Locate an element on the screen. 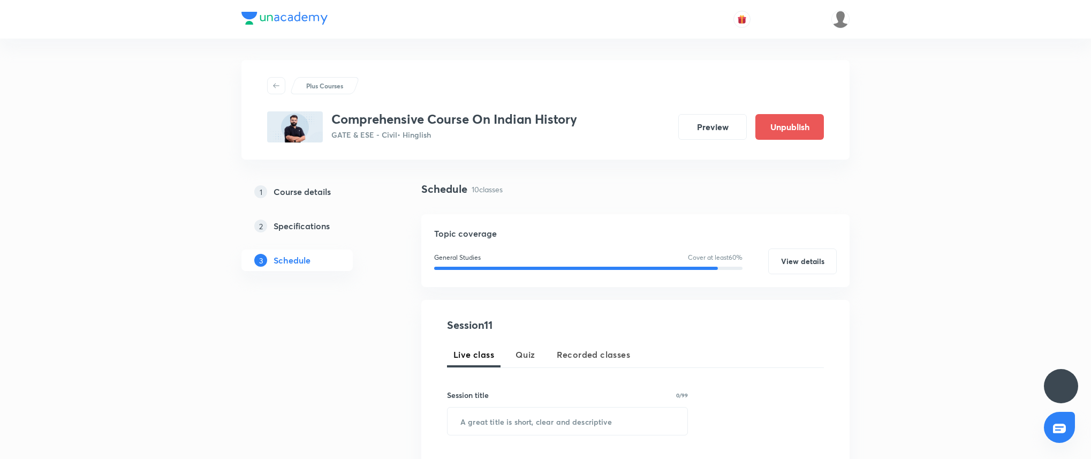 Image resolution: width=1091 pixels, height=459 pixels. img: krishnakumar J is located at coordinates (841, 19).